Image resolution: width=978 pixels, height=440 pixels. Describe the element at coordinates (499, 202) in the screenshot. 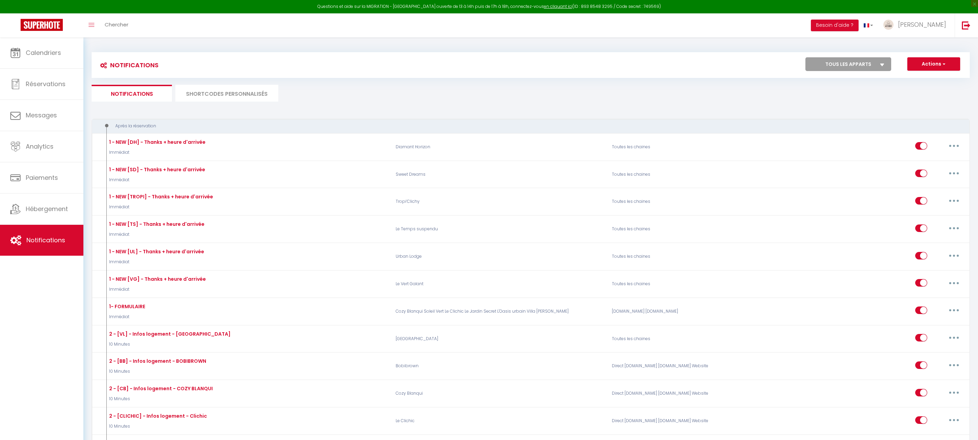

I see `p: Tropi’Clichy` at that location.